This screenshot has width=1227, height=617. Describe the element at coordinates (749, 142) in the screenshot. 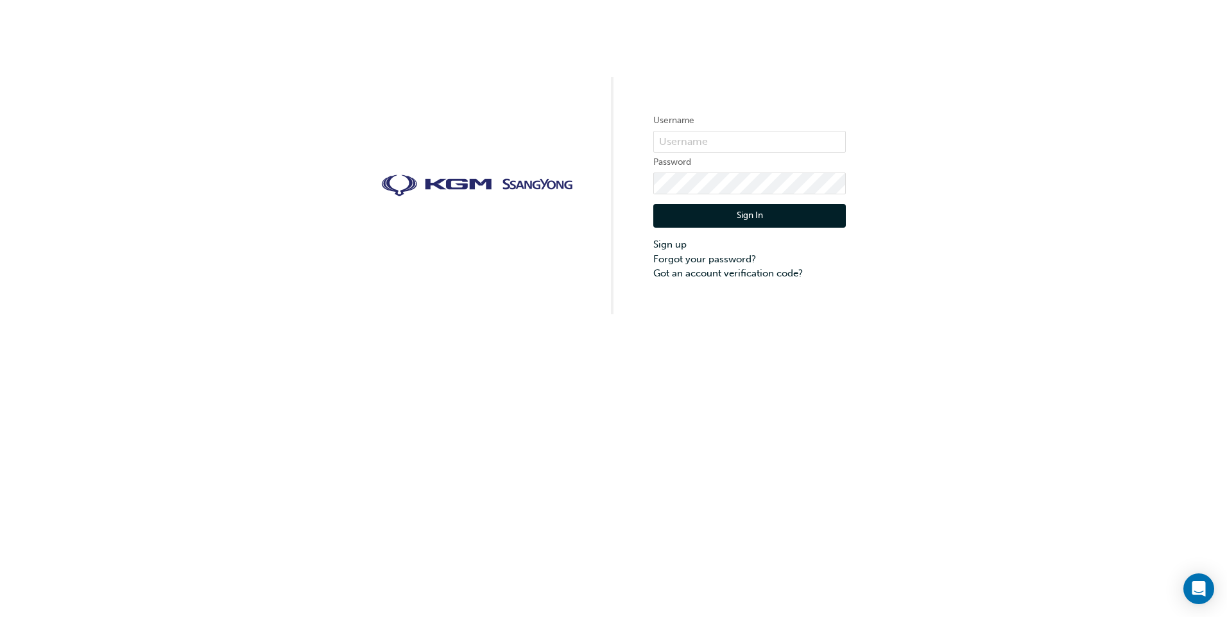

I see `input: Username` at that location.